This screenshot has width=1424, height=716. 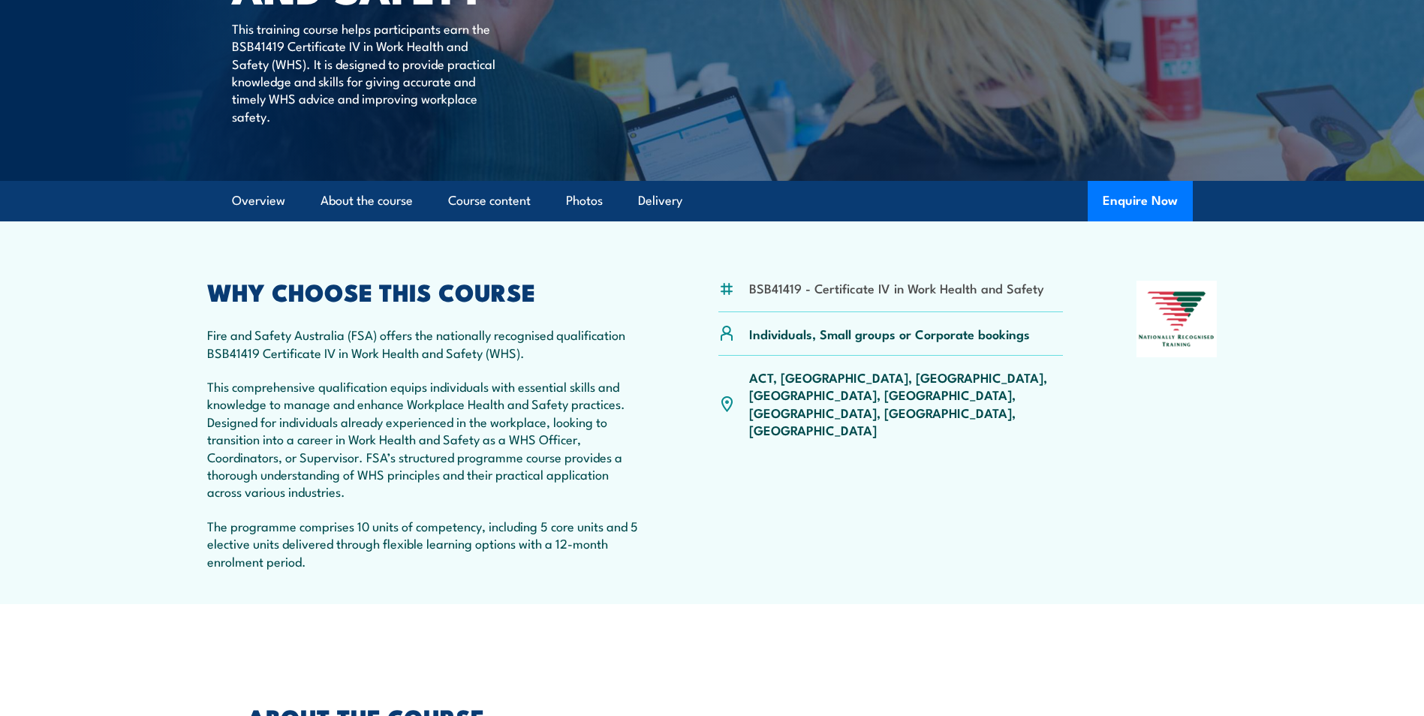 I want to click on img: Nationally Recognised Training logo., so click(x=1177, y=319).